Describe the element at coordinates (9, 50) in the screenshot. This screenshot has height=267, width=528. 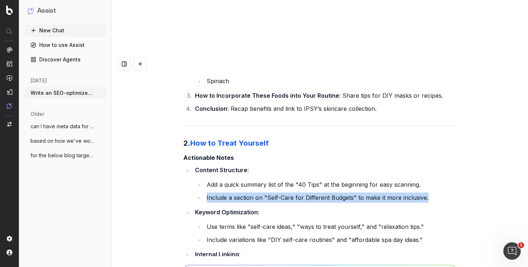
I see `img: Analytics` at that location.